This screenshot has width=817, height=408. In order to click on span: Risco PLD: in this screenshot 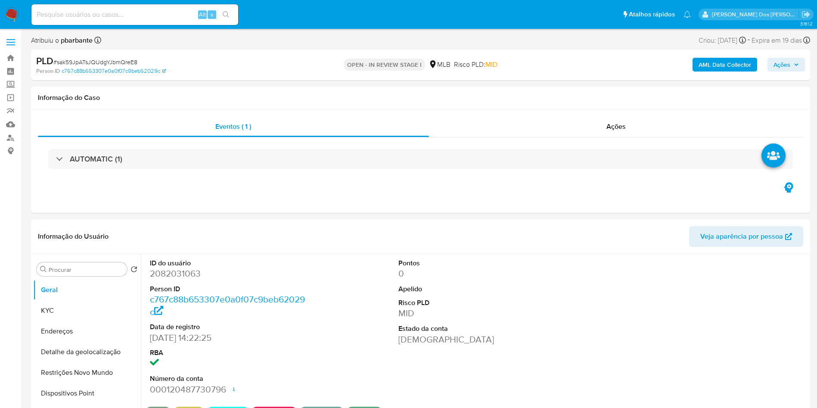, I will do `click(476, 65)`.